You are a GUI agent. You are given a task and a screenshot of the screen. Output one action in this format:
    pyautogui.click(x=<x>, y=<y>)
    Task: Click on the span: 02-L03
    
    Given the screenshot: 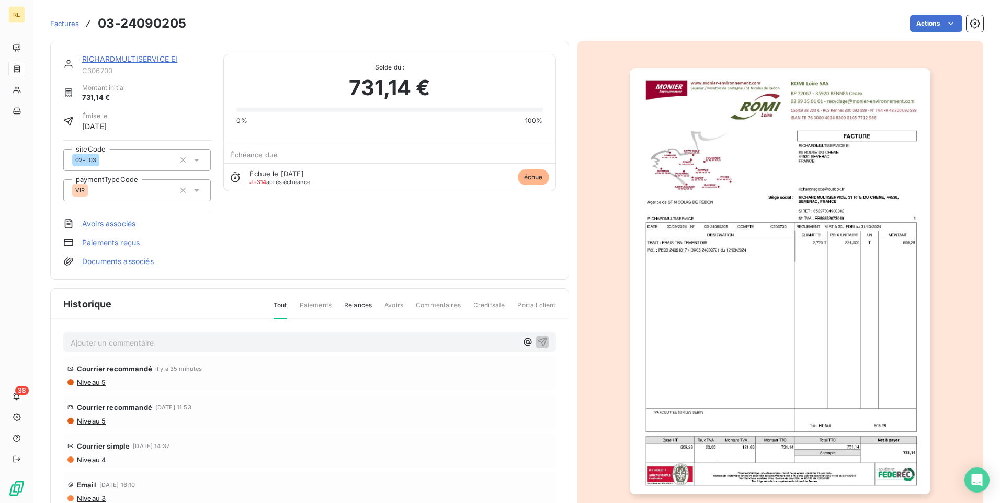 What is the action you would take?
    pyautogui.click(x=86, y=160)
    